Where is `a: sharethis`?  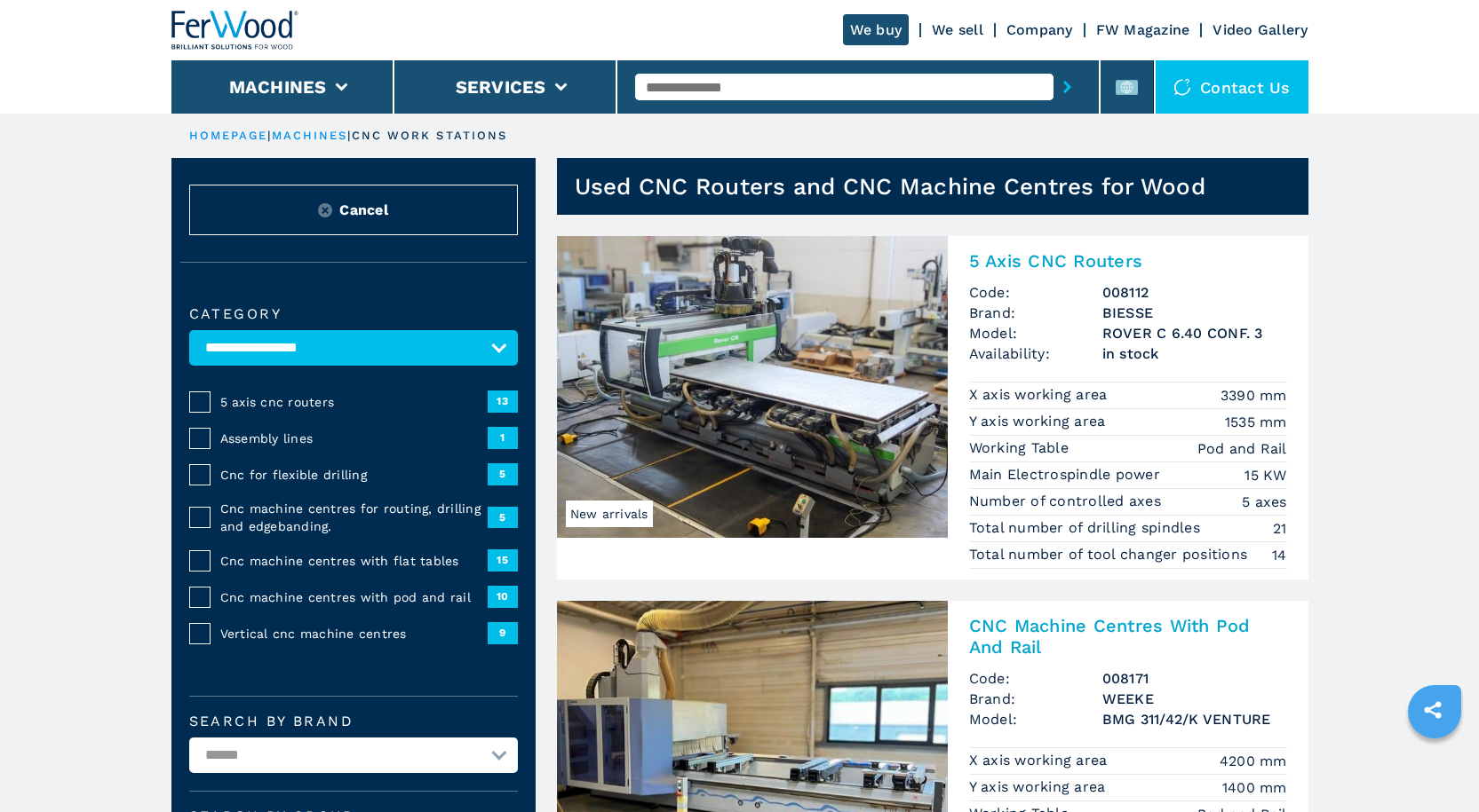 a: sharethis is located at coordinates (1433, 710).